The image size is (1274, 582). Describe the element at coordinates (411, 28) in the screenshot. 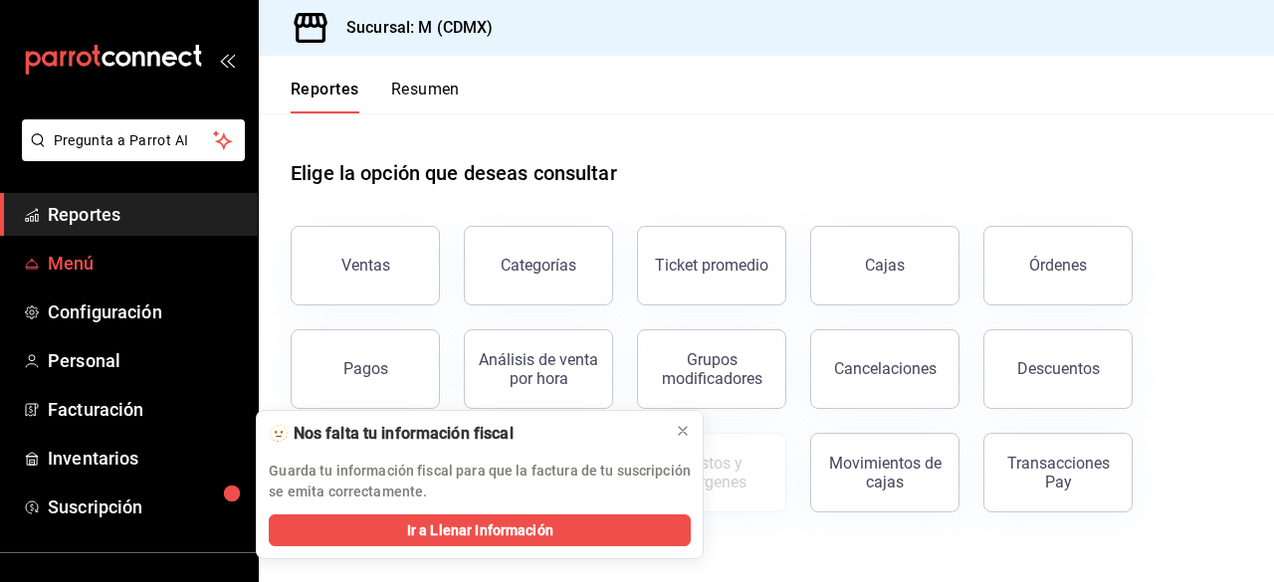

I see `h3: Sucursal: M (CDMX)` at that location.